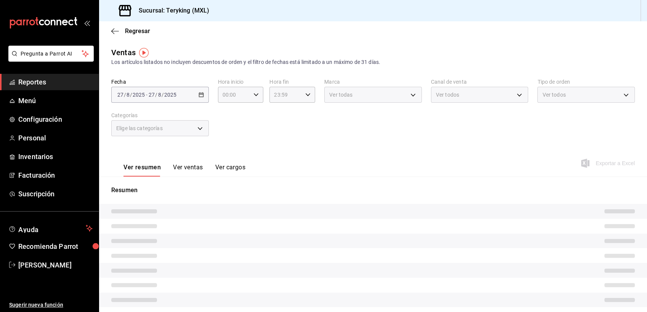 This screenshot has width=647, height=312. I want to click on label: Marca, so click(373, 82).